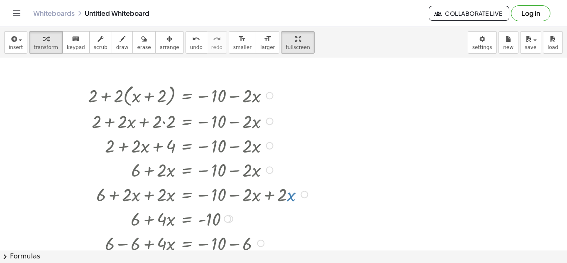 The image size is (567, 263). What do you see at coordinates (122, 47) in the screenshot?
I see `span: draw` at bounding box center [122, 47].